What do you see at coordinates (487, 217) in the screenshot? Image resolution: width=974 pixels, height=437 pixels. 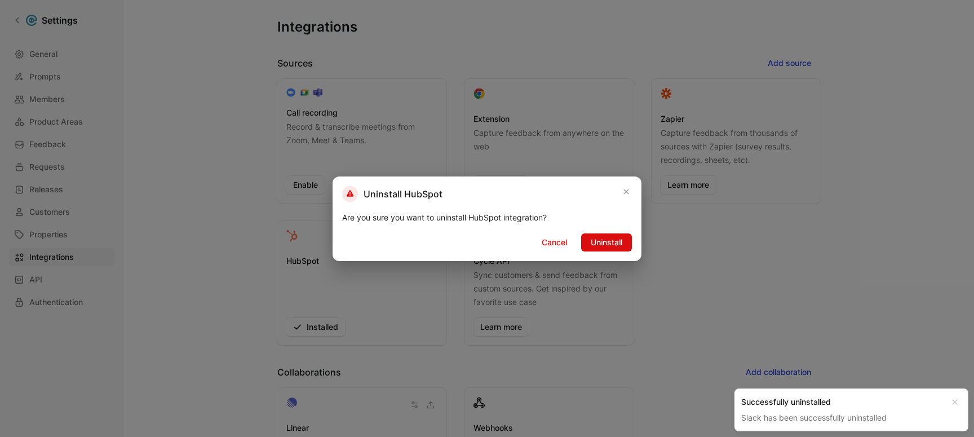 I see `p: Are you sure you want to uninstall HubSpot integration?` at bounding box center [487, 217].